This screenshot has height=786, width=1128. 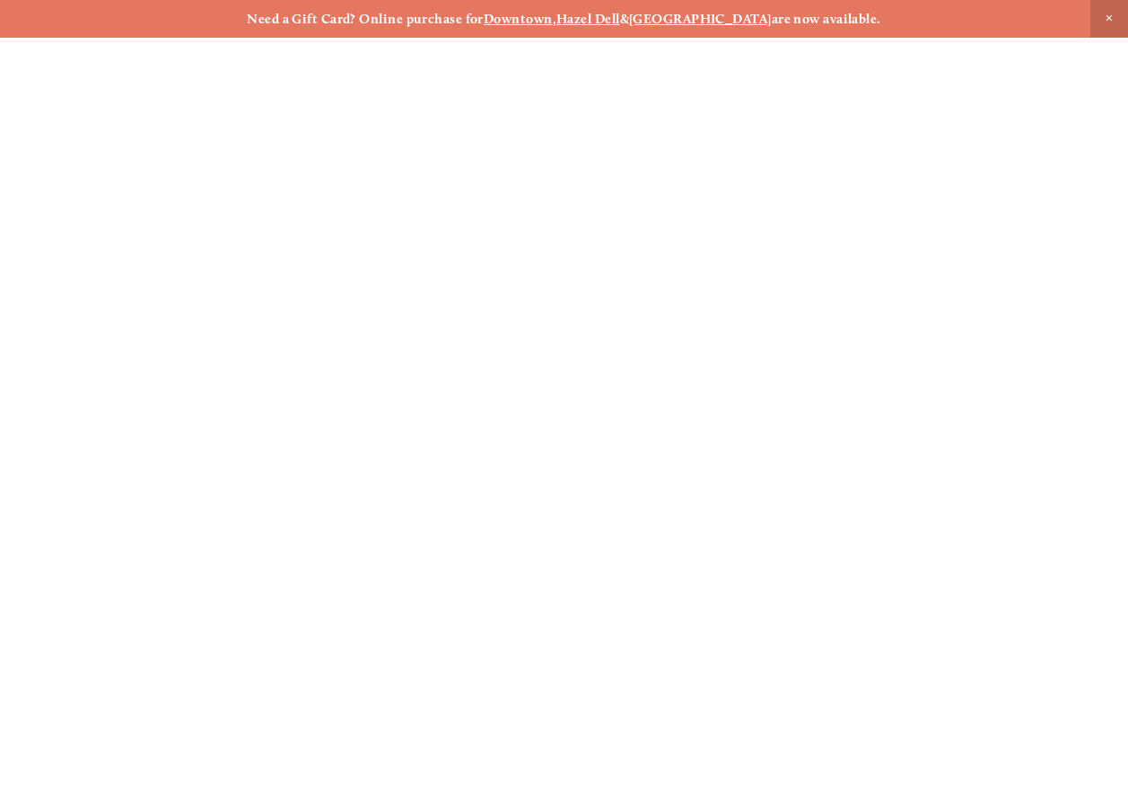 What do you see at coordinates (518, 19) in the screenshot?
I see `strong: Downtown` at bounding box center [518, 19].